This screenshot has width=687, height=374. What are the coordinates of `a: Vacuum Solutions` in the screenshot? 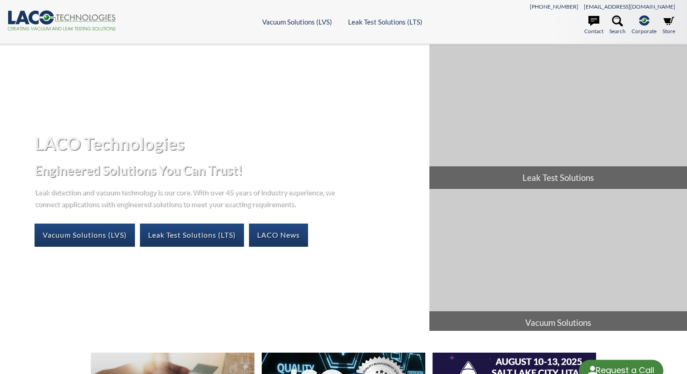 It's located at (558, 262).